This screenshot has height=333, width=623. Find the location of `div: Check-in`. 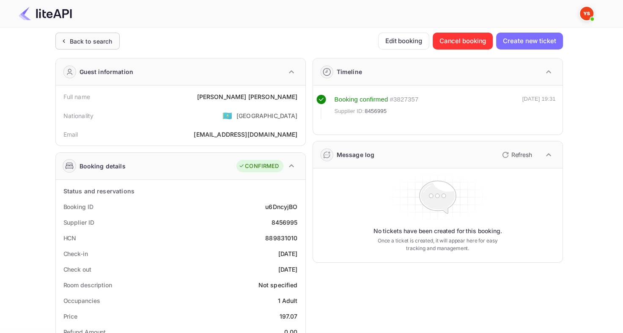

div: Check-in is located at coordinates (76, 253).